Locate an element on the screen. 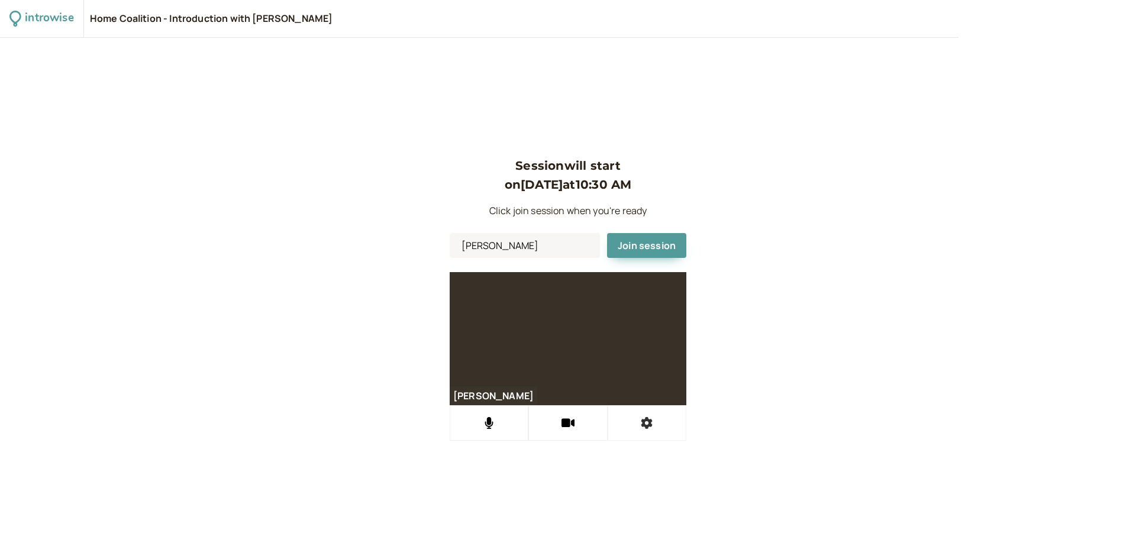 Image resolution: width=1136 pixels, height=559 pixels. button: Join session is located at coordinates (647, 246).